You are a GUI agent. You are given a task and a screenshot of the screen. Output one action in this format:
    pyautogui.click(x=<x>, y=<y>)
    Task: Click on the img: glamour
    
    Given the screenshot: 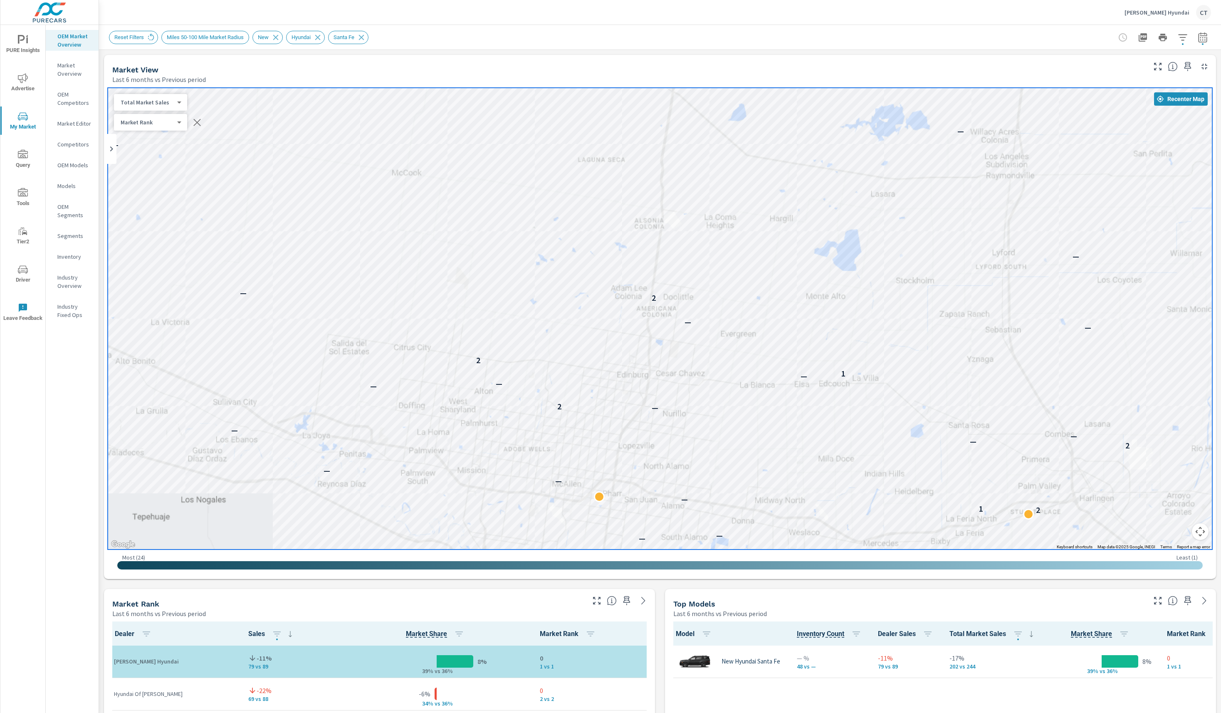 What is the action you would take?
    pyautogui.click(x=695, y=661)
    